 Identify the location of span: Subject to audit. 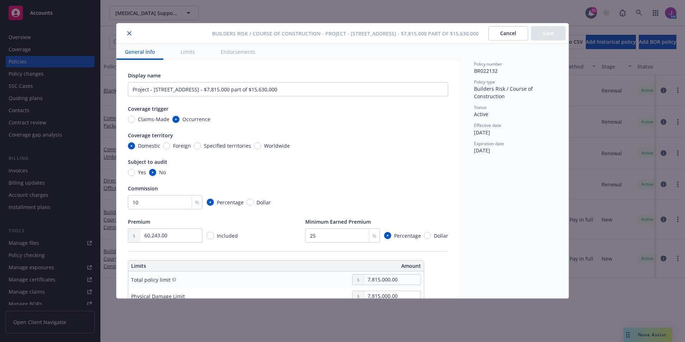
(148, 161).